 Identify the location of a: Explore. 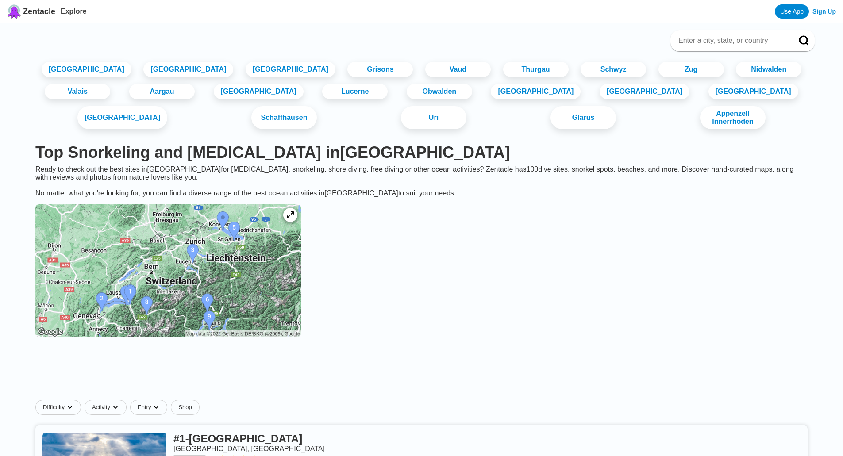
(73, 11).